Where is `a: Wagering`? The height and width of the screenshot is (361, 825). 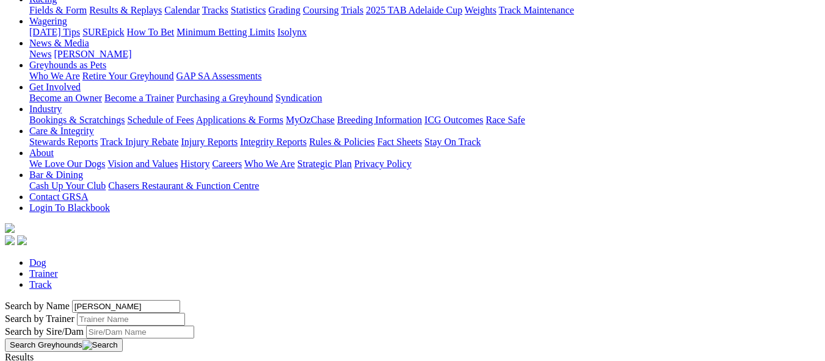 a: Wagering is located at coordinates (48, 21).